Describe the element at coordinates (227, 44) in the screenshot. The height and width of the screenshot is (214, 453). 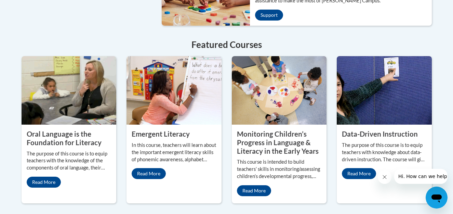
I see `h4: Featured Courses` at that location.